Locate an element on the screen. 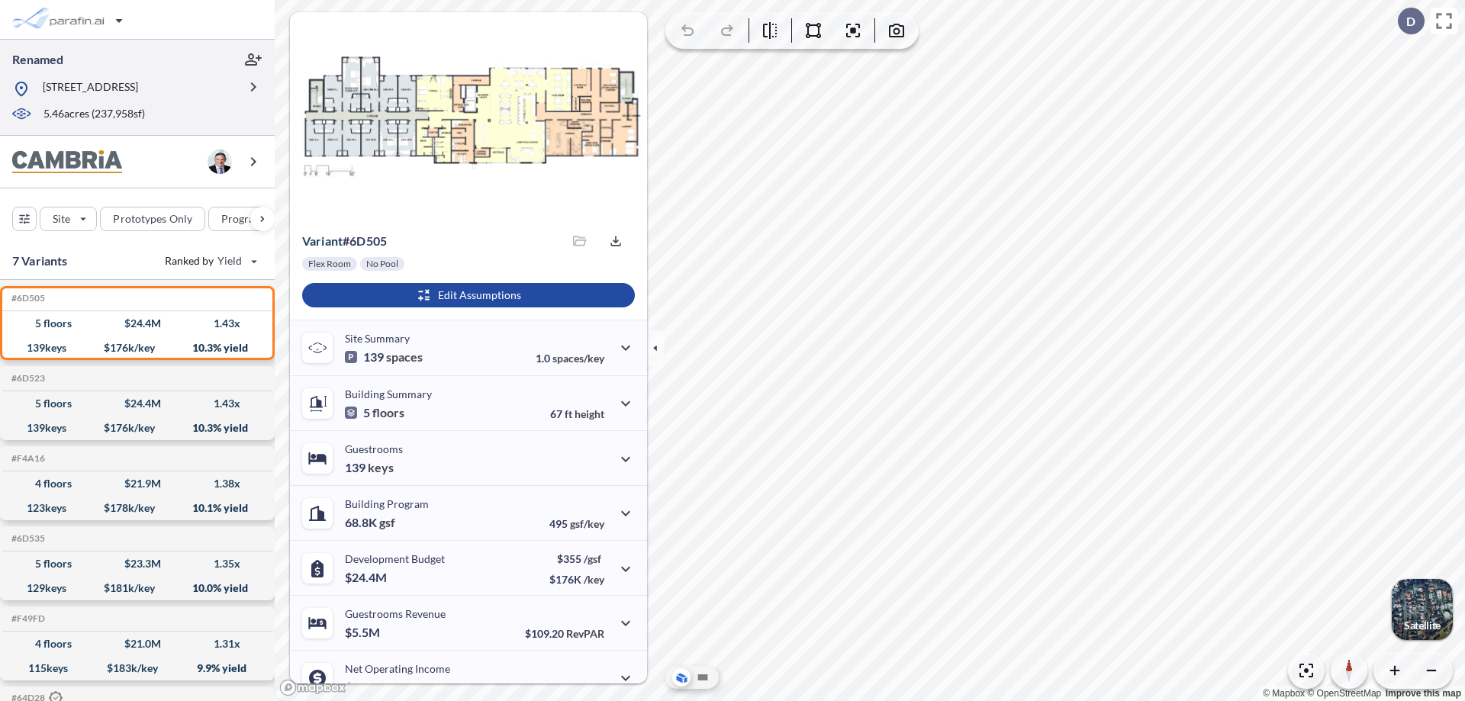 The height and width of the screenshot is (701, 1465). p: 1.0 is located at coordinates (570, 358).